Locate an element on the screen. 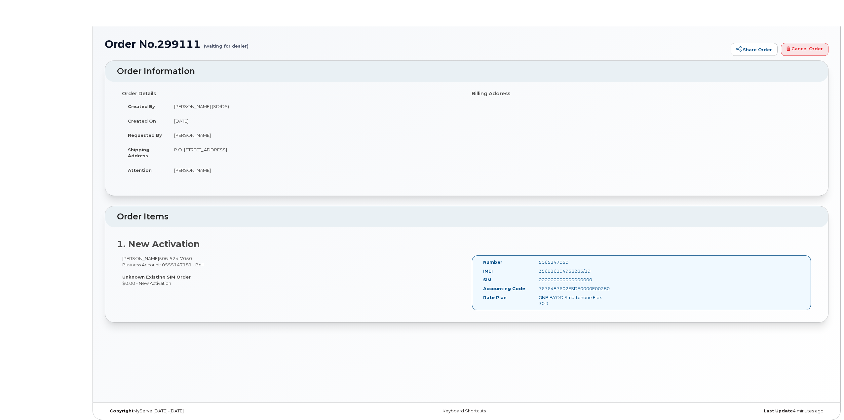 This screenshot has height=420, width=844. a: Share Order is located at coordinates (754, 50).